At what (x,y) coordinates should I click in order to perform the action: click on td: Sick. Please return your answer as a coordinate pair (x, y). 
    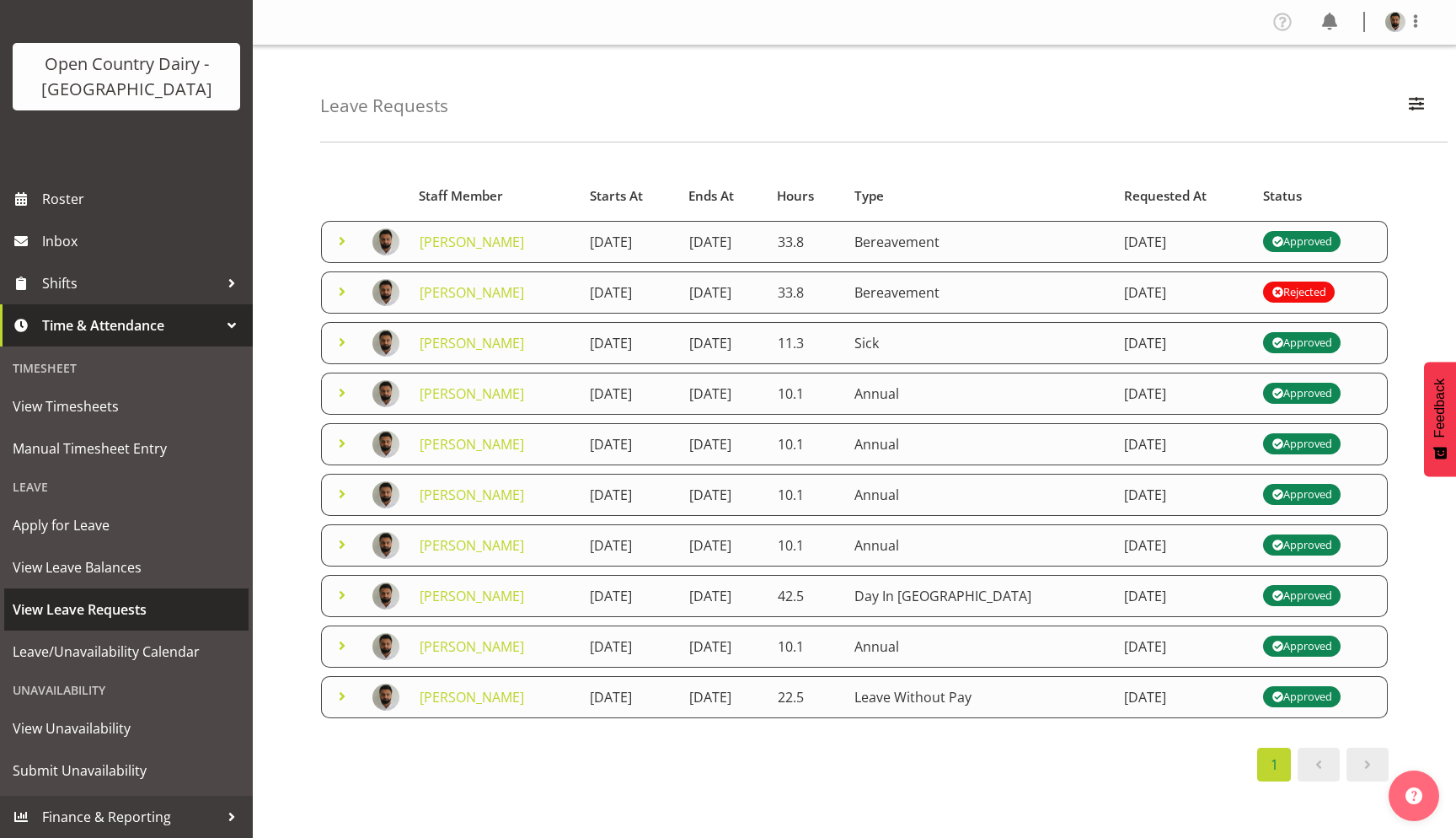
    Looking at the image, I should click on (979, 343).